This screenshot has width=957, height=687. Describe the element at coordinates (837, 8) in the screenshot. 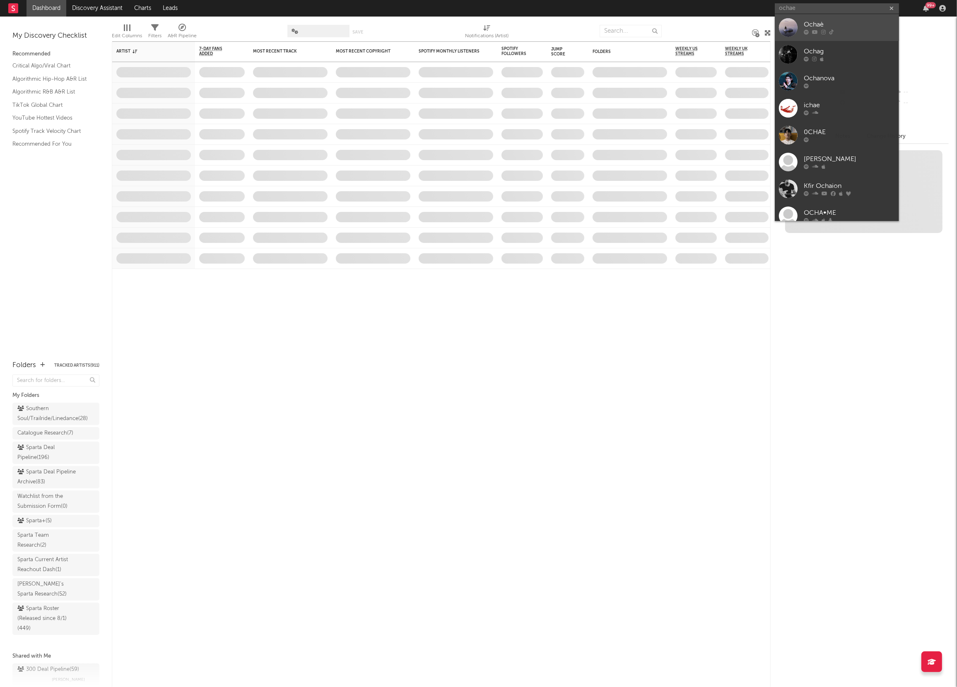

I see `input: Search for artists` at that location.